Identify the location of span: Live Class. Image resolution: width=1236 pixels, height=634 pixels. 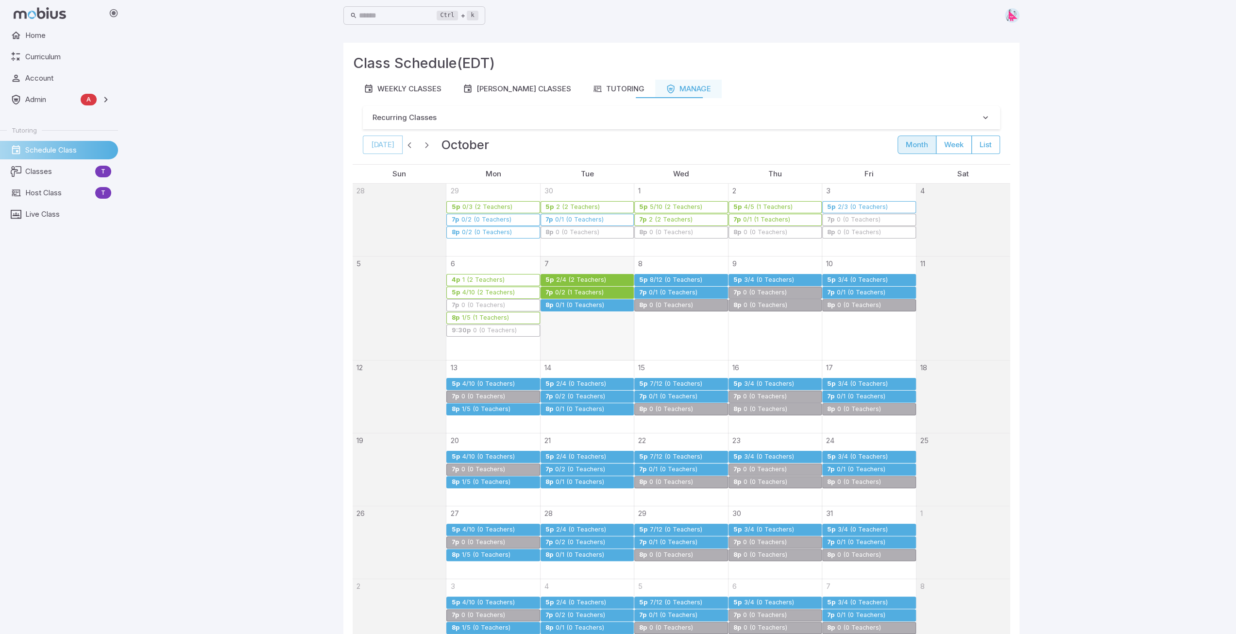
(68, 214).